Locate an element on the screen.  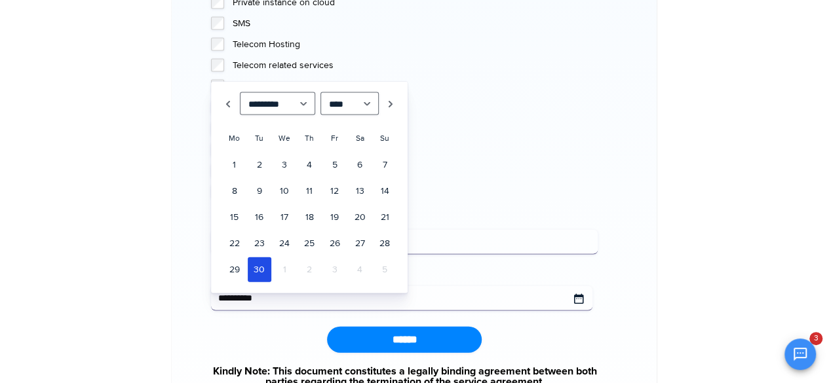
a: 15 is located at coordinates (234, 218).